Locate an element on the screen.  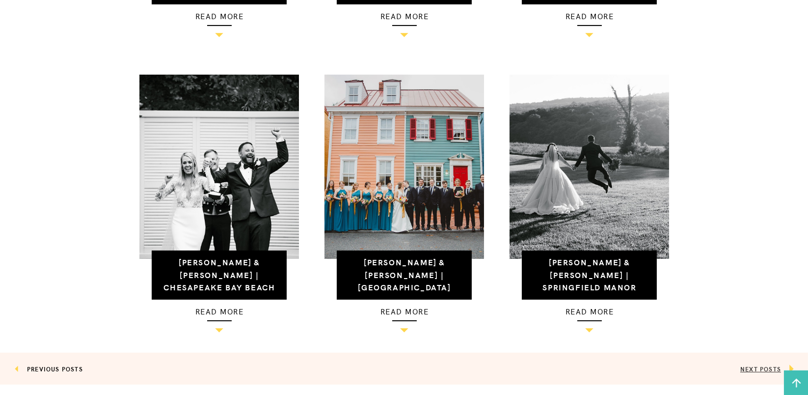
a: NEXT POSTS is located at coordinates (760, 368).